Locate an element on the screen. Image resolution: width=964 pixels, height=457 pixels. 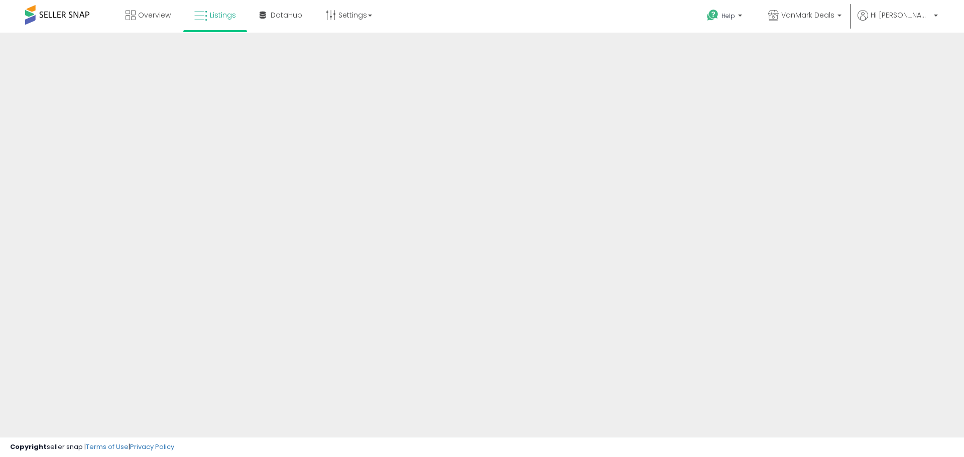
a: Terms of Use is located at coordinates (107, 447).